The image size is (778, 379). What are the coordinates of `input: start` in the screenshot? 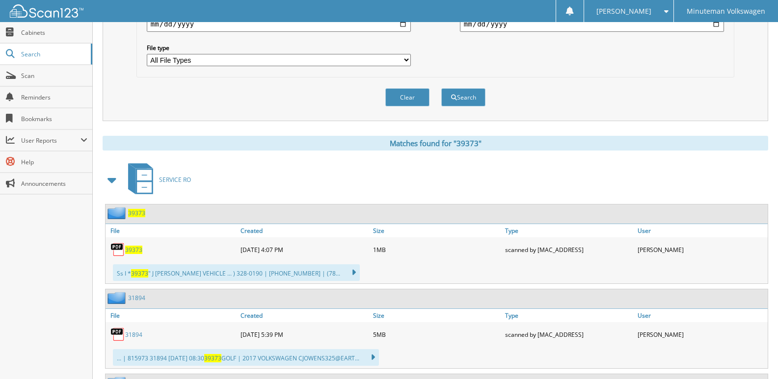 It's located at (279, 24).